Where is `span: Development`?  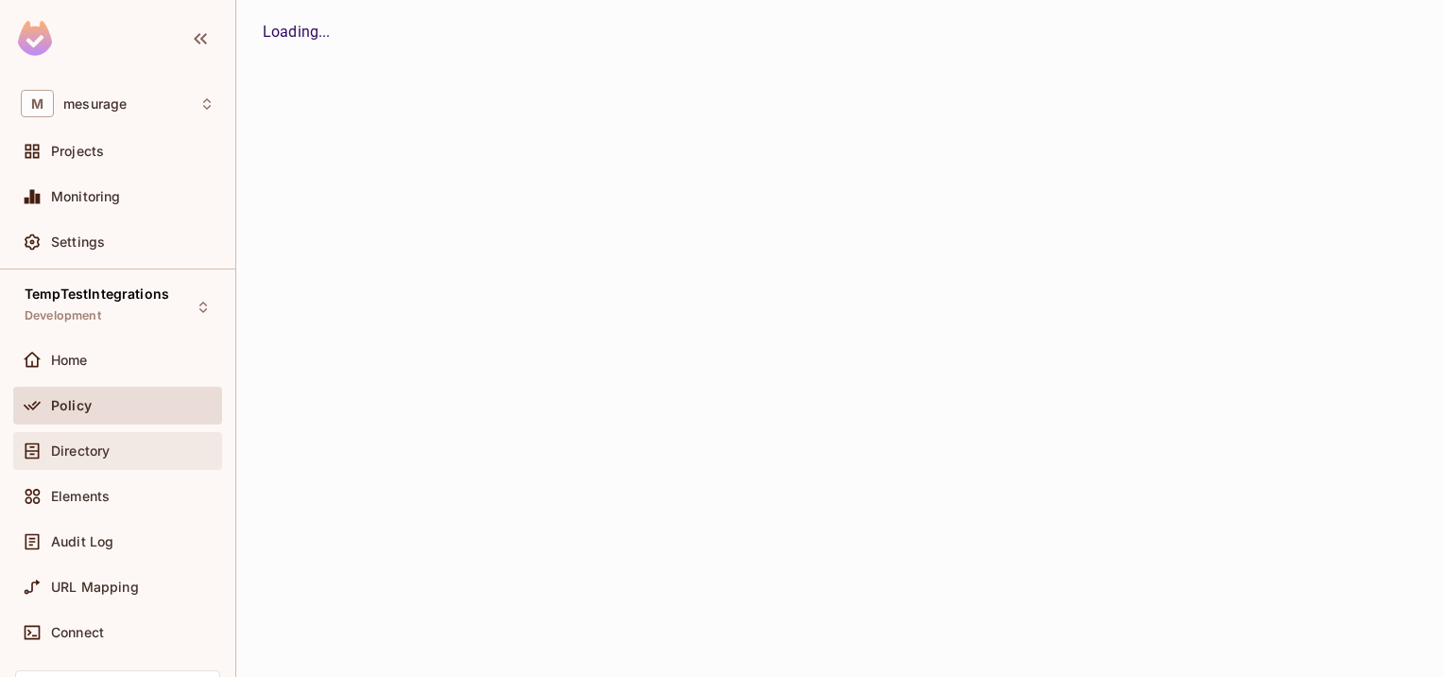 span: Development is located at coordinates (62, 316).